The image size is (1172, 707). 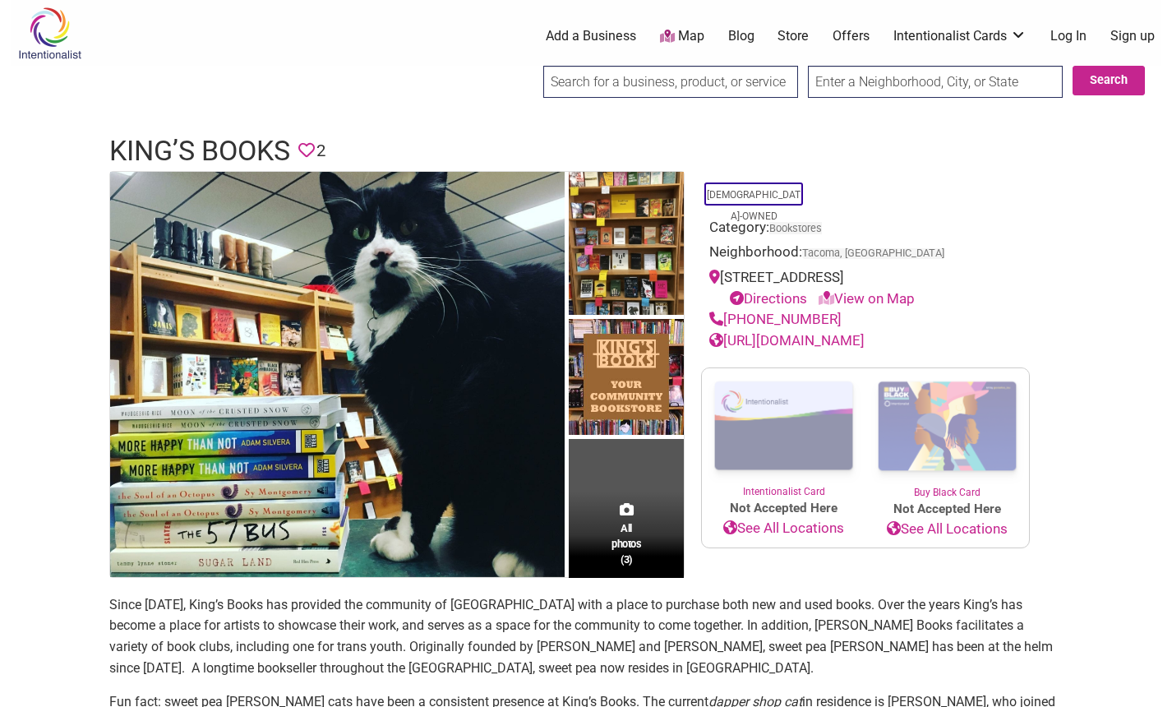 I want to click on a: Log In, so click(x=1068, y=36).